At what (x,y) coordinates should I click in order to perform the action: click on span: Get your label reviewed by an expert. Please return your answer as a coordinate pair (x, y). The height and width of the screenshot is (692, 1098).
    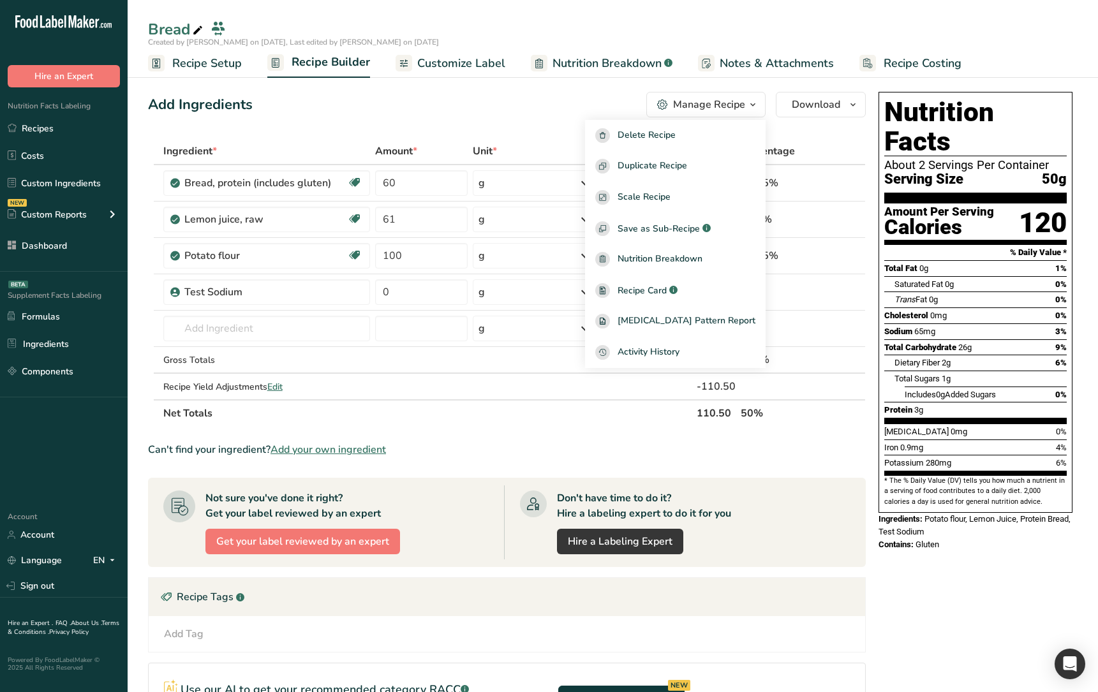
    Looking at the image, I should click on (302, 542).